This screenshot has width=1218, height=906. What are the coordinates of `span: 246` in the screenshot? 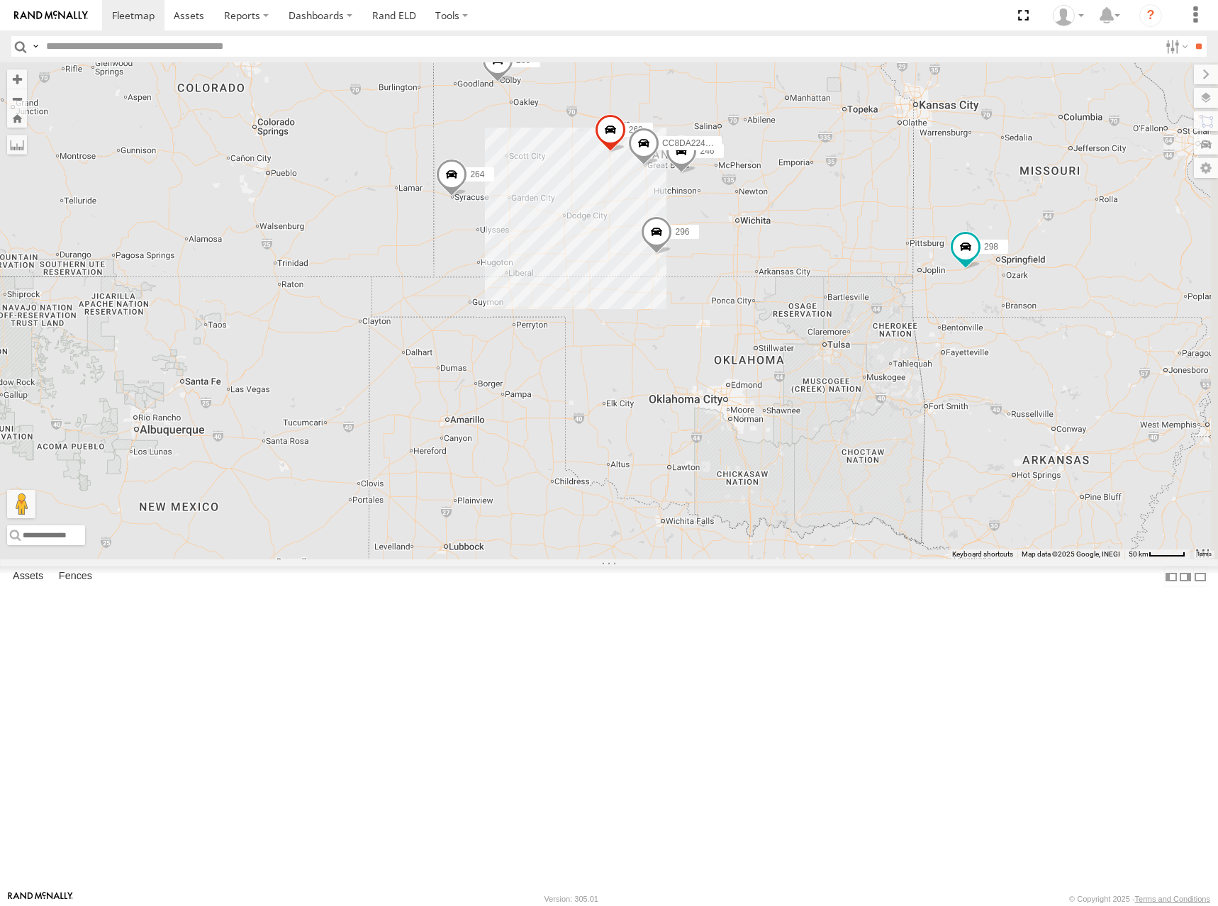 It's located at (707, 150).